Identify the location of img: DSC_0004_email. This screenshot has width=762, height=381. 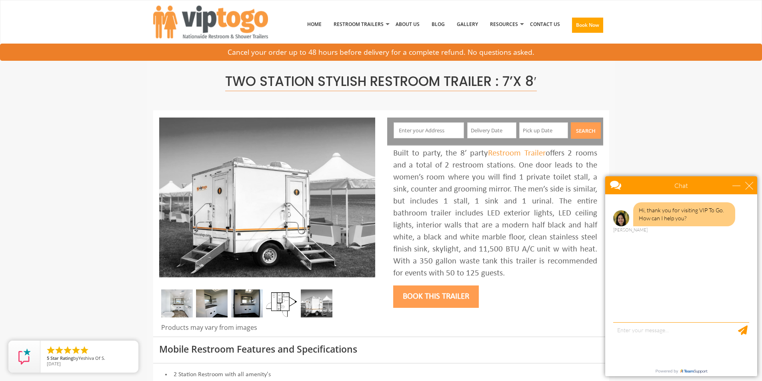
(247, 304).